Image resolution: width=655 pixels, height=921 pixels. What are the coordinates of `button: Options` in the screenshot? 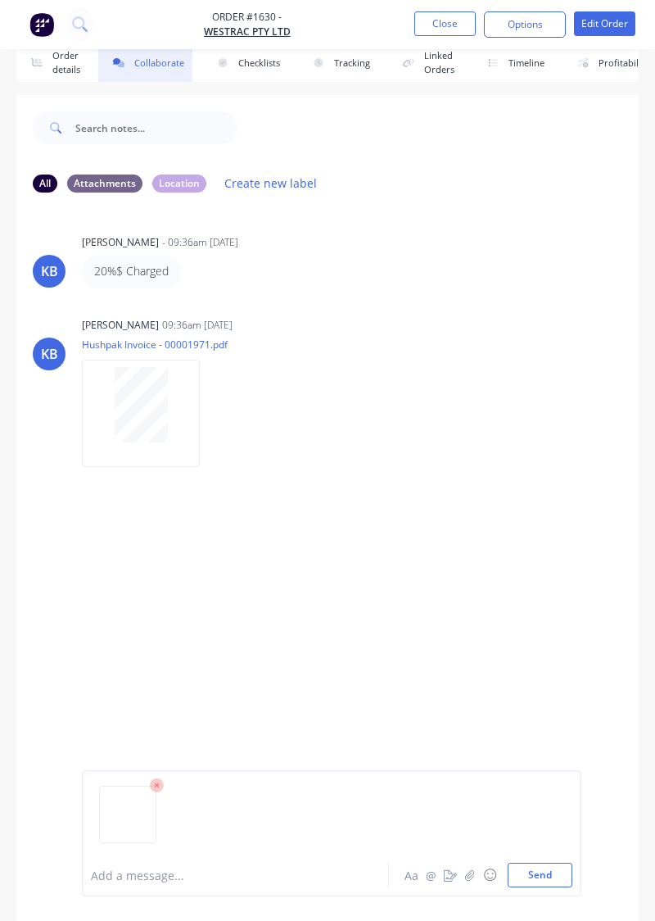 It's located at (525, 25).